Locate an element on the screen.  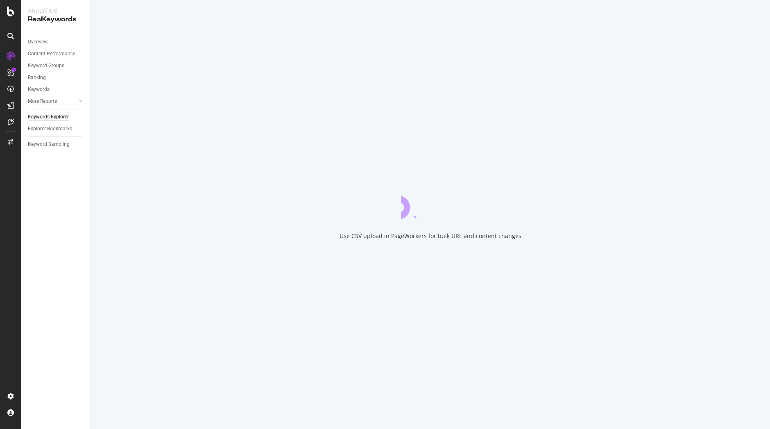
div: animation is located at coordinates (430, 204).